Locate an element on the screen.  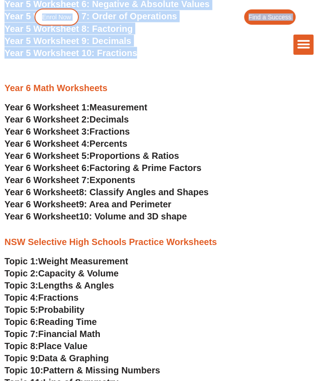
span: Topic 4: is located at coordinates (21, 297).